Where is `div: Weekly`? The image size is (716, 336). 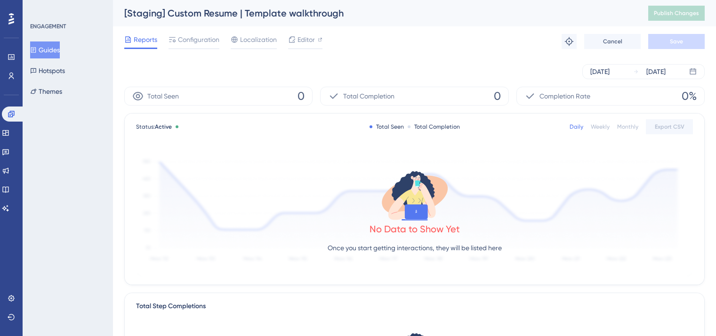 div: Weekly is located at coordinates (600, 127).